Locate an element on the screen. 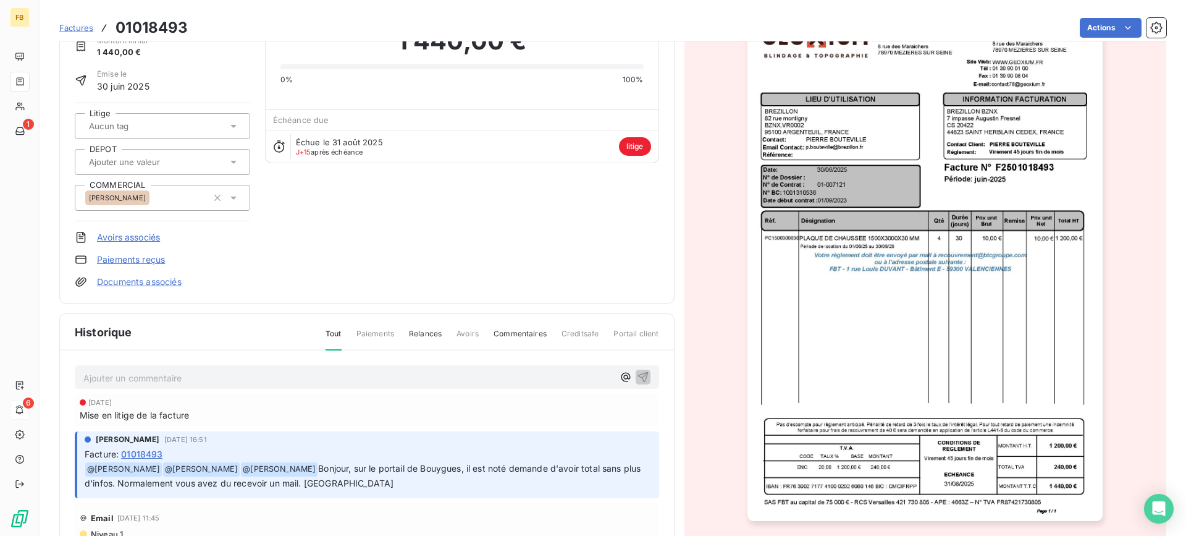 Image resolution: width=1186 pixels, height=536 pixels. span: Échue le 31 août 2025 is located at coordinates (339, 142).